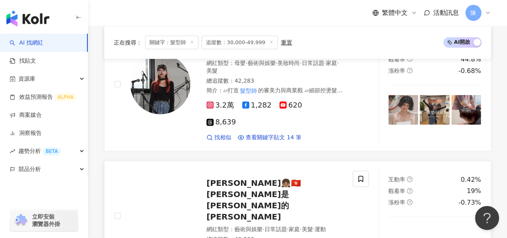 This screenshot has width=507, height=238. Describe the element at coordinates (395, 13) in the screenshot. I see `span: 繁體中文` at that location.